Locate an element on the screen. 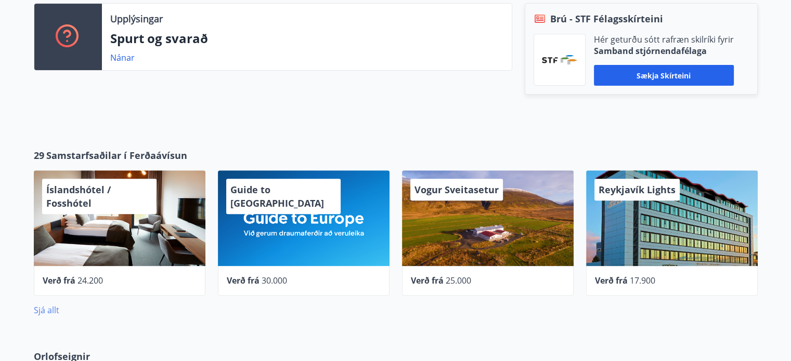 This screenshot has height=361, width=791. span: Samstarfsaðilar í Ferðaávísun is located at coordinates (116, 155).